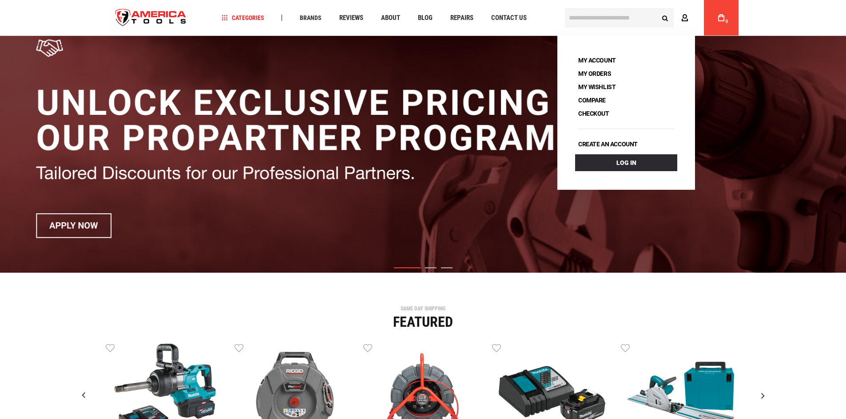 The image size is (846, 419). I want to click on a: My Orders, so click(594, 74).